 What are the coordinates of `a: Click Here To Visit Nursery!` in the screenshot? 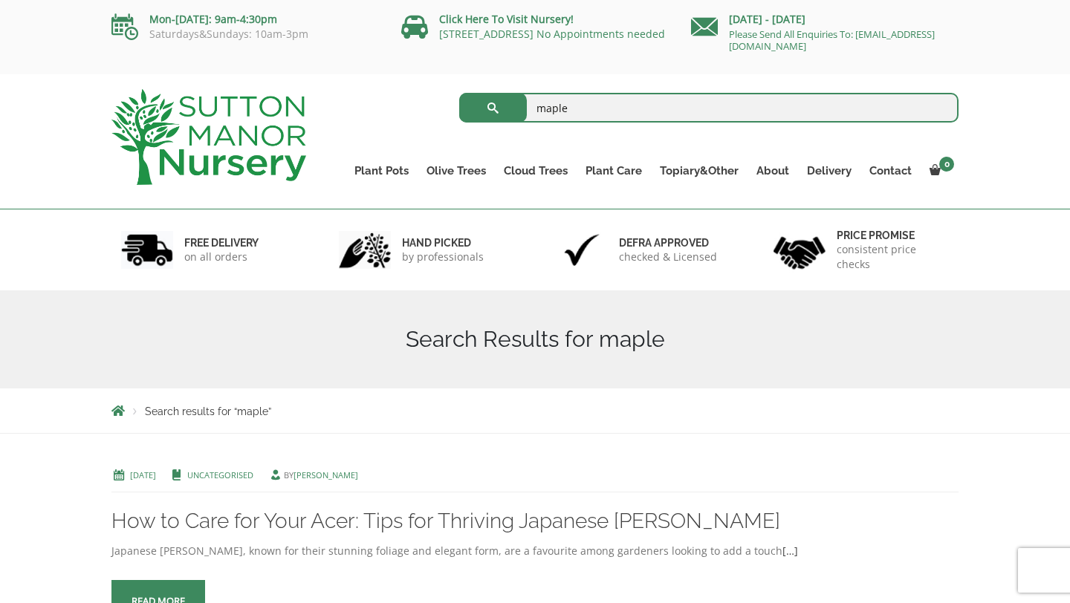 It's located at (506, 19).